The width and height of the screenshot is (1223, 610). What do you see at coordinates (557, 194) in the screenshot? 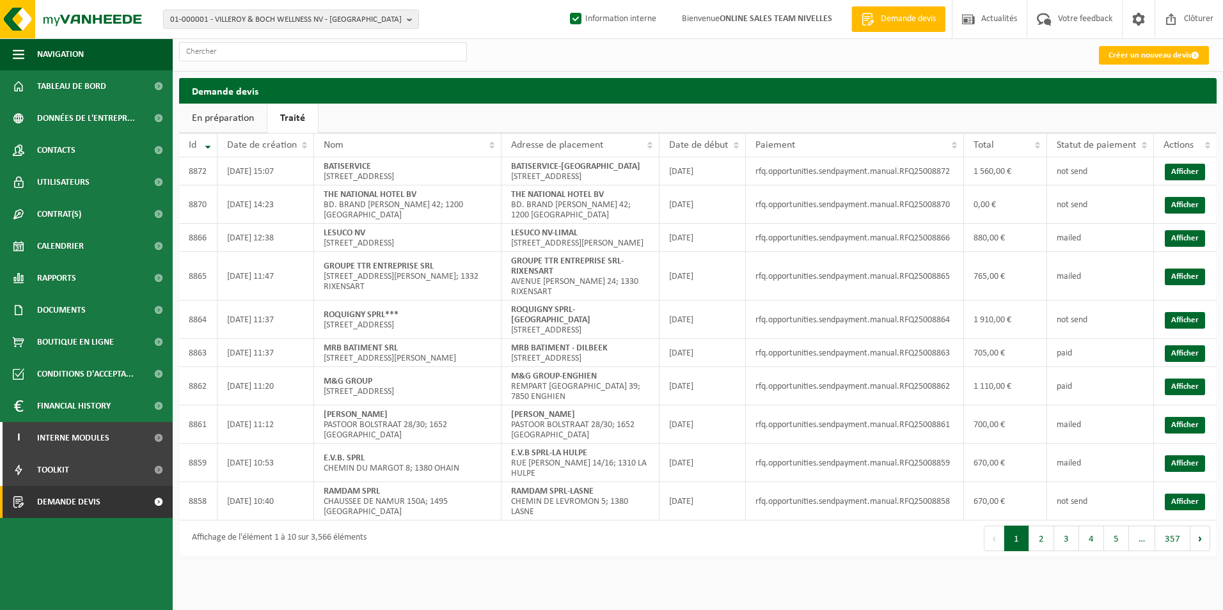
I see `strong: THE NATIONAL HOTEL BV` at bounding box center [557, 194].